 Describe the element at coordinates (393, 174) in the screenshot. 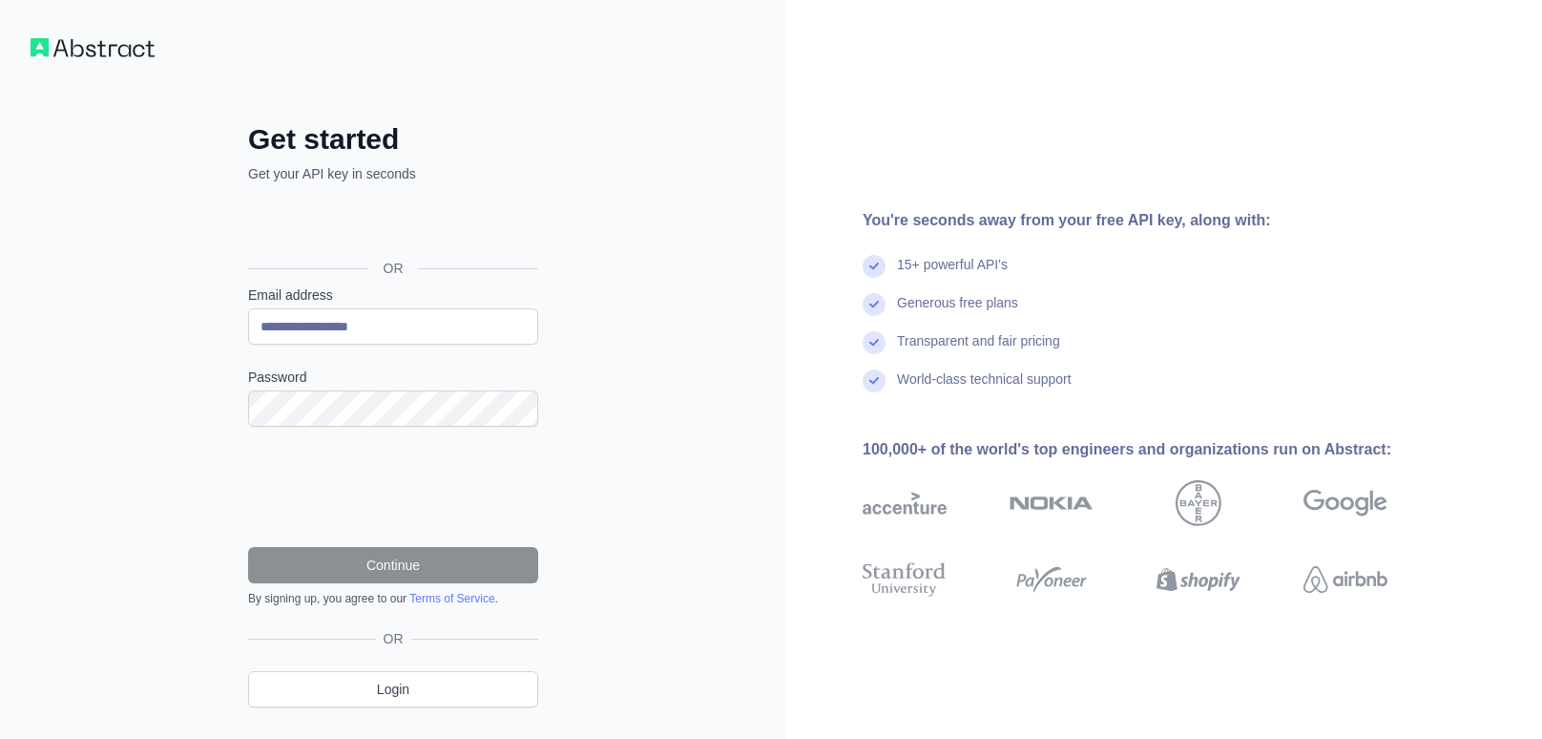

I see `p: Get your API key in seconds` at that location.